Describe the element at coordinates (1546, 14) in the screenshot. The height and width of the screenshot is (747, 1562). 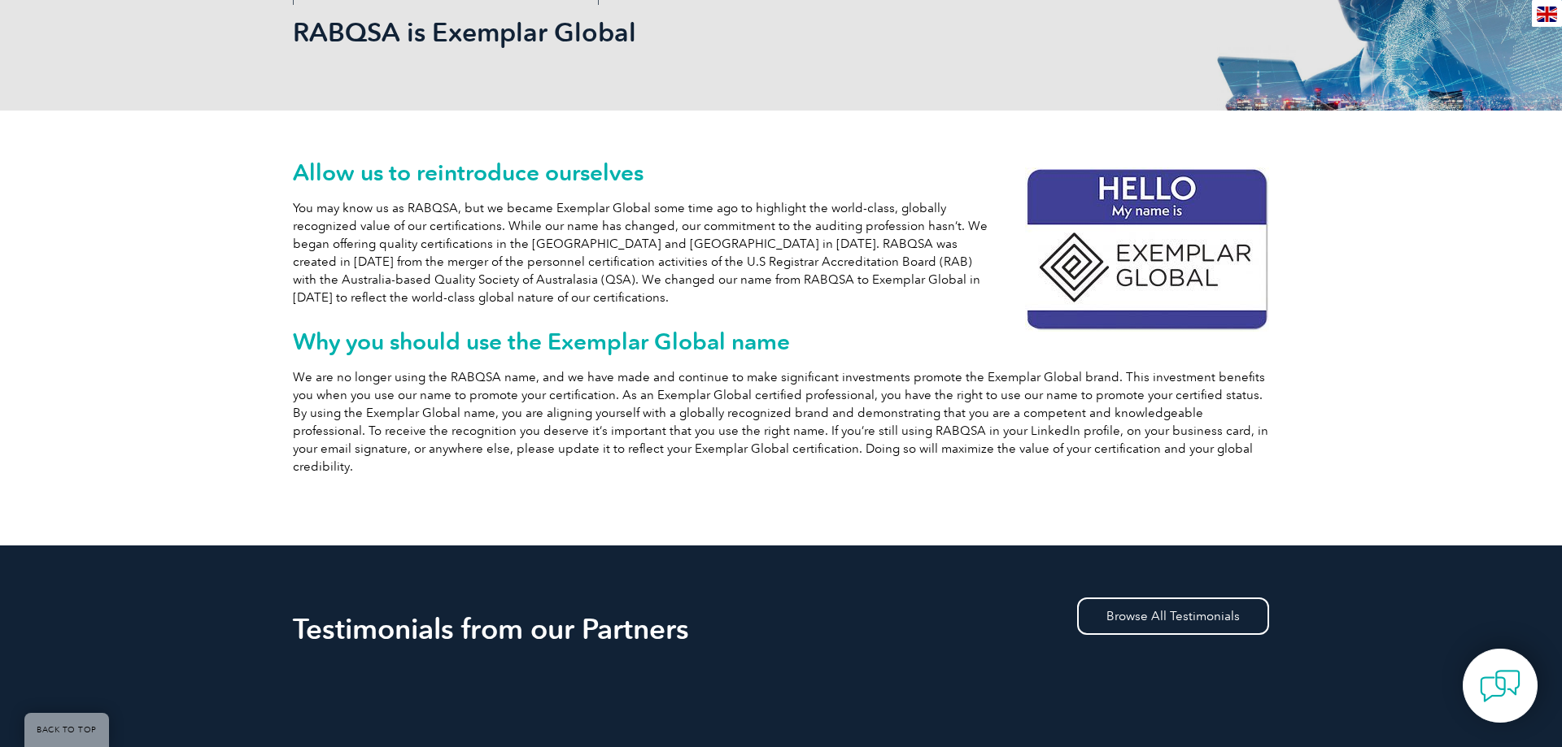
I see `img: en` at that location.